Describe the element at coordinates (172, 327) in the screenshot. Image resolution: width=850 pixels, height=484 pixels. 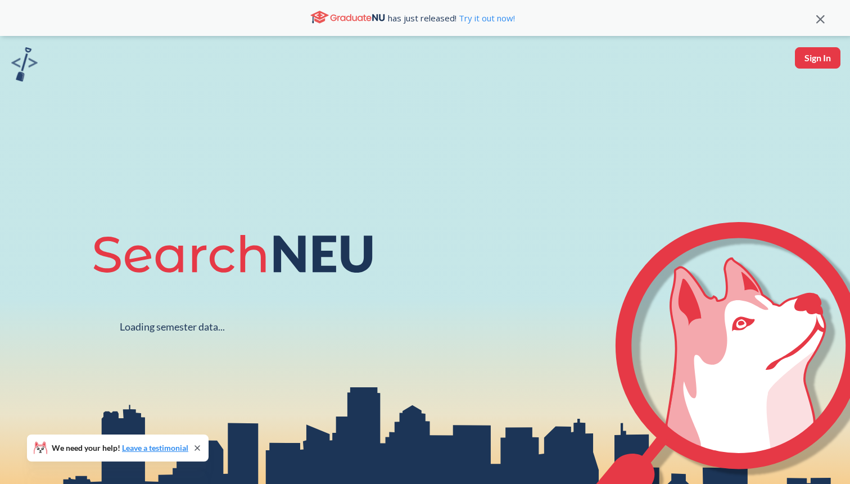
I see `div: Loading semester data...` at that location.